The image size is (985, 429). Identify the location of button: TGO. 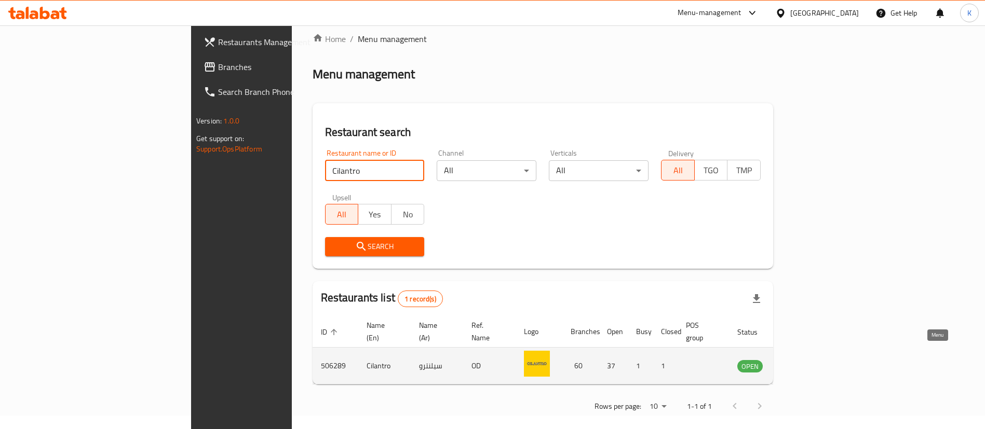
(711, 170).